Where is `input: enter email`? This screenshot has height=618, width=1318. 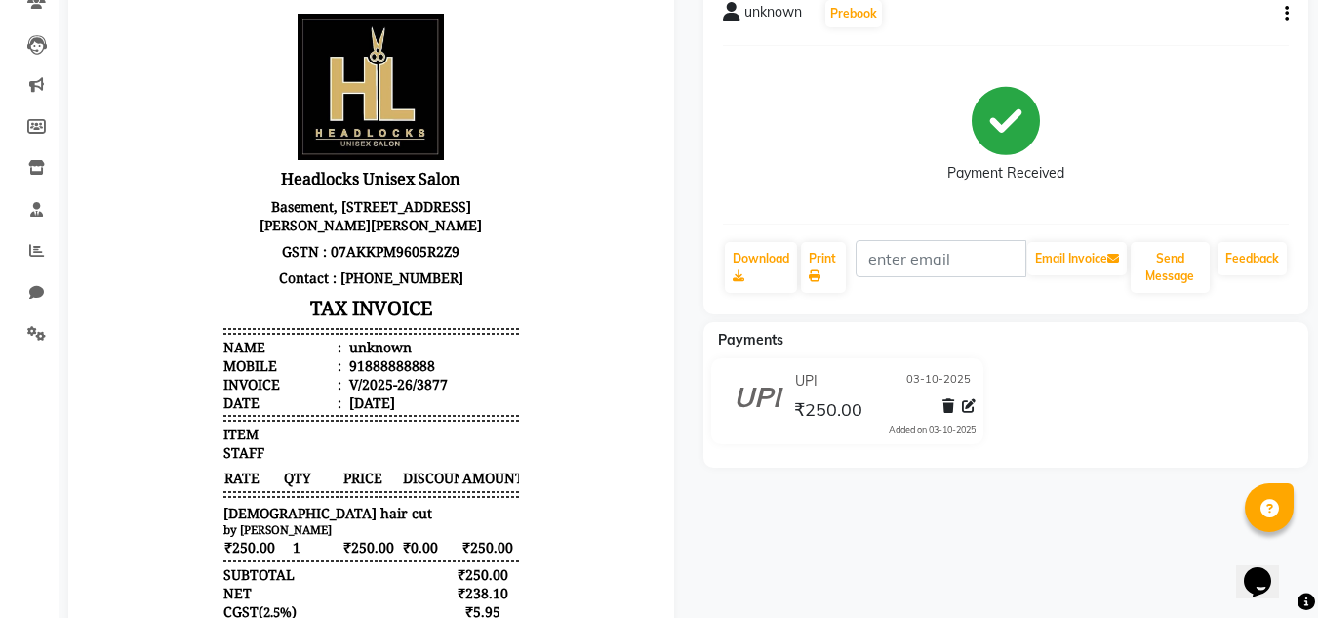
input: enter email is located at coordinates (940, 259).